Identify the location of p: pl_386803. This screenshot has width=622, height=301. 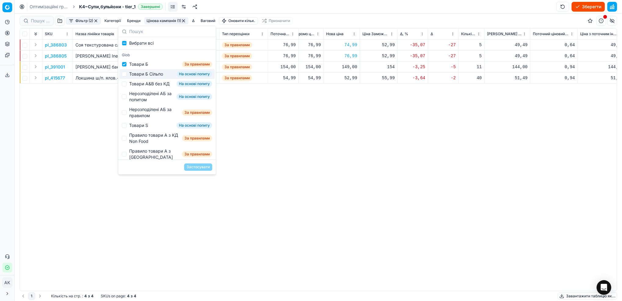
(56, 45).